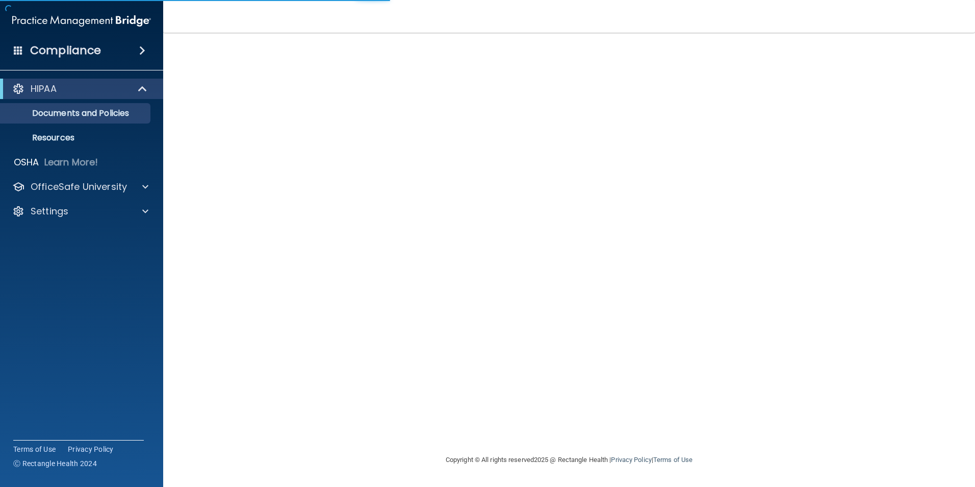 The image size is (975, 487). What do you see at coordinates (80, 89) in the screenshot?
I see `a: HIPAA` at bounding box center [80, 89].